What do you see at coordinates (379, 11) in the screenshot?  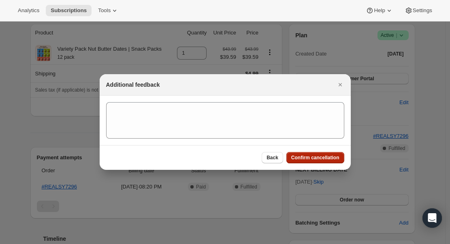 I see `span: Help` at bounding box center [379, 11].